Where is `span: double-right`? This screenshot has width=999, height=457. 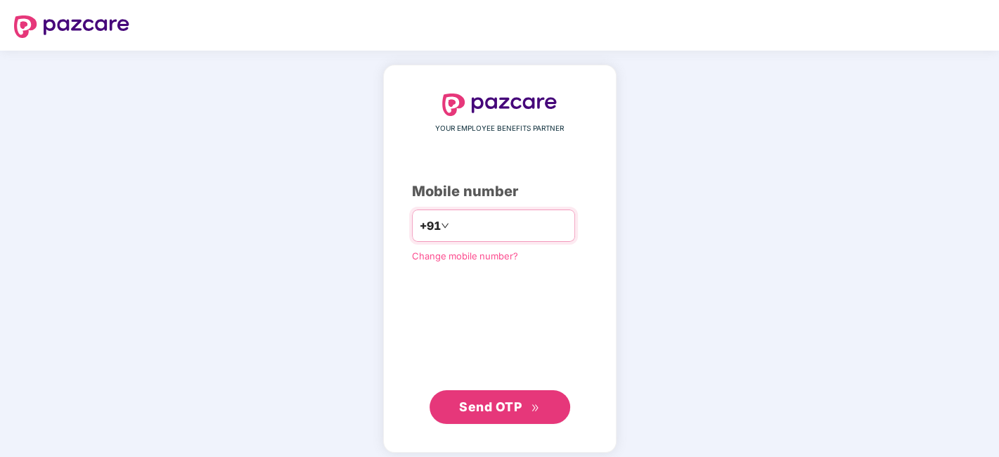
span: double-right is located at coordinates (535, 408).